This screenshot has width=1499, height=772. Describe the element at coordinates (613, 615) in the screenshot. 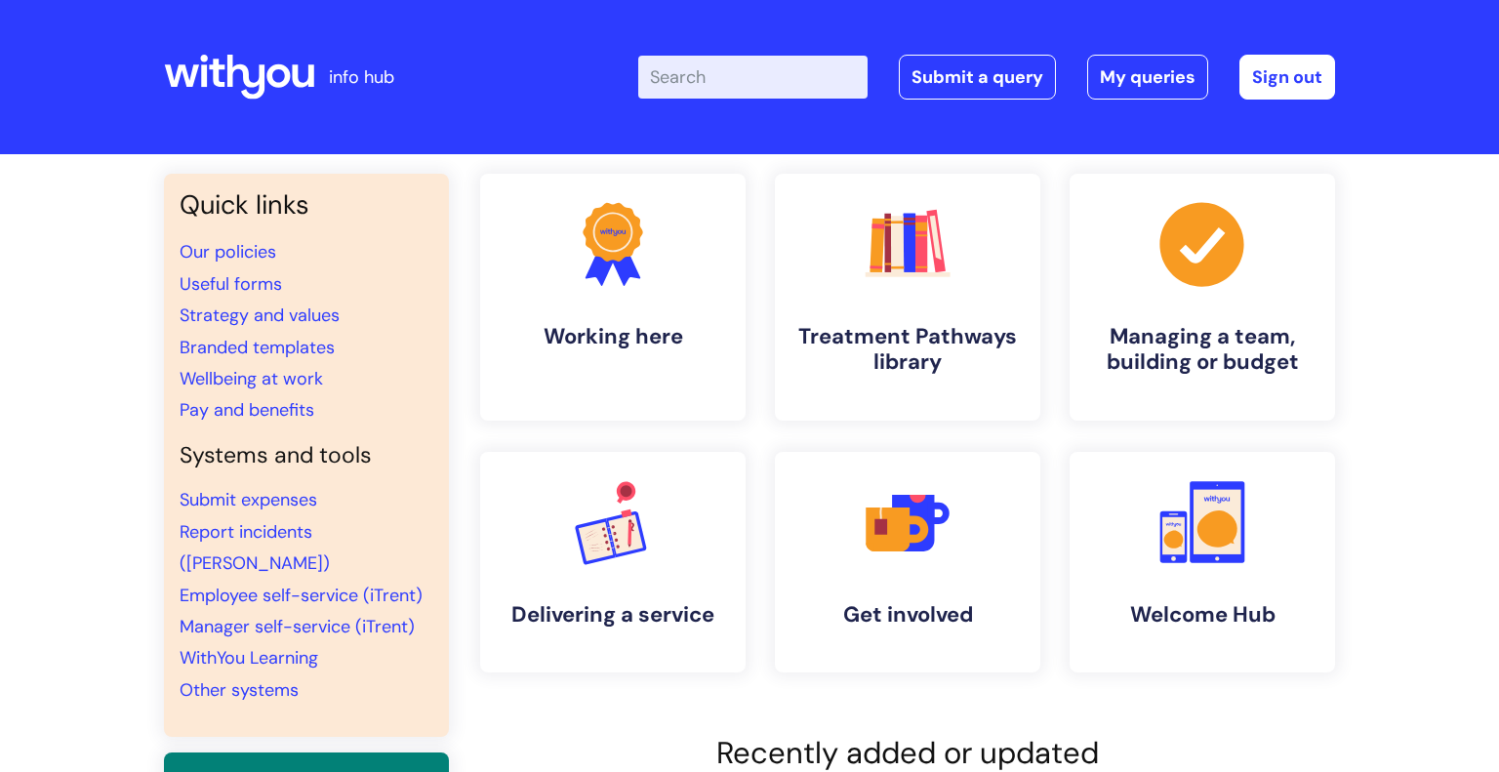

I see `h4: Delivering a service` at that location.